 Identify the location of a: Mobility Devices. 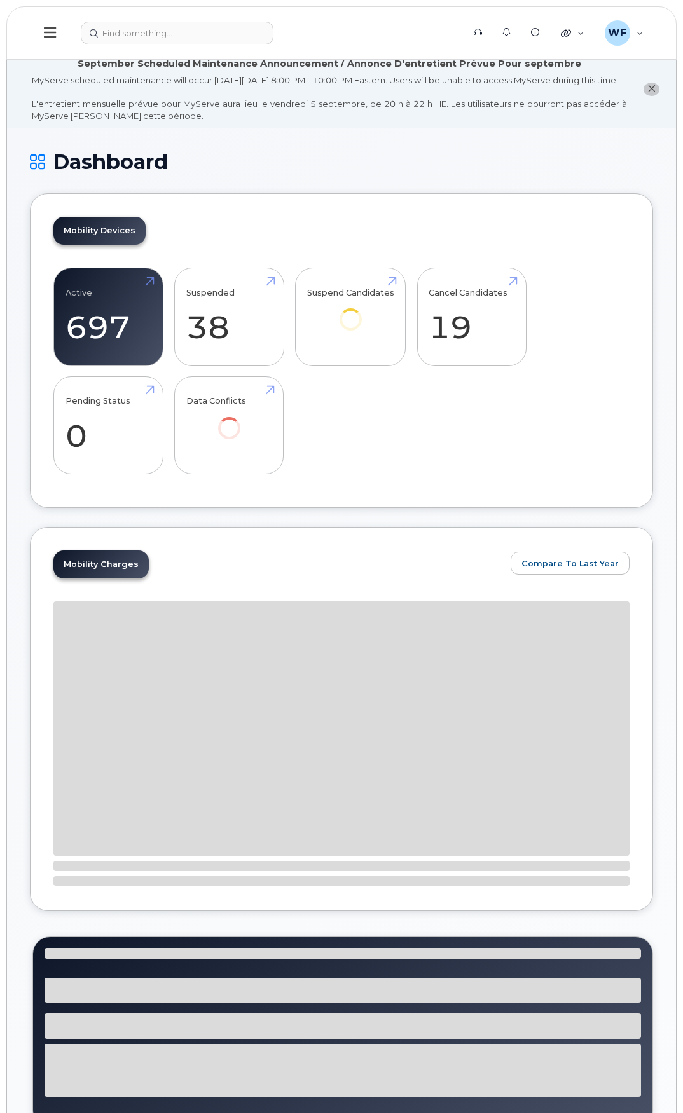
(99, 231).